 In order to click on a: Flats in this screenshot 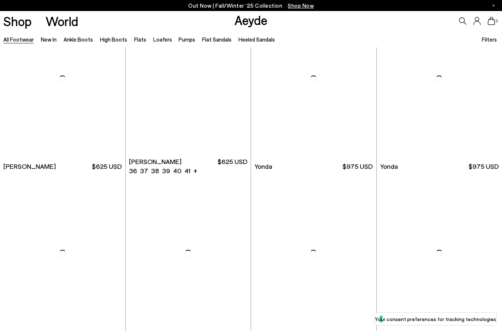, I will do `click(140, 39)`.